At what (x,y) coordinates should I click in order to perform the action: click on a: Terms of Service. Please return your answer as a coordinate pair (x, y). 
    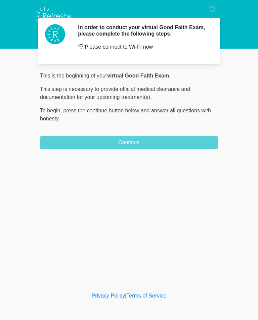
    Looking at the image, I should click on (146, 296).